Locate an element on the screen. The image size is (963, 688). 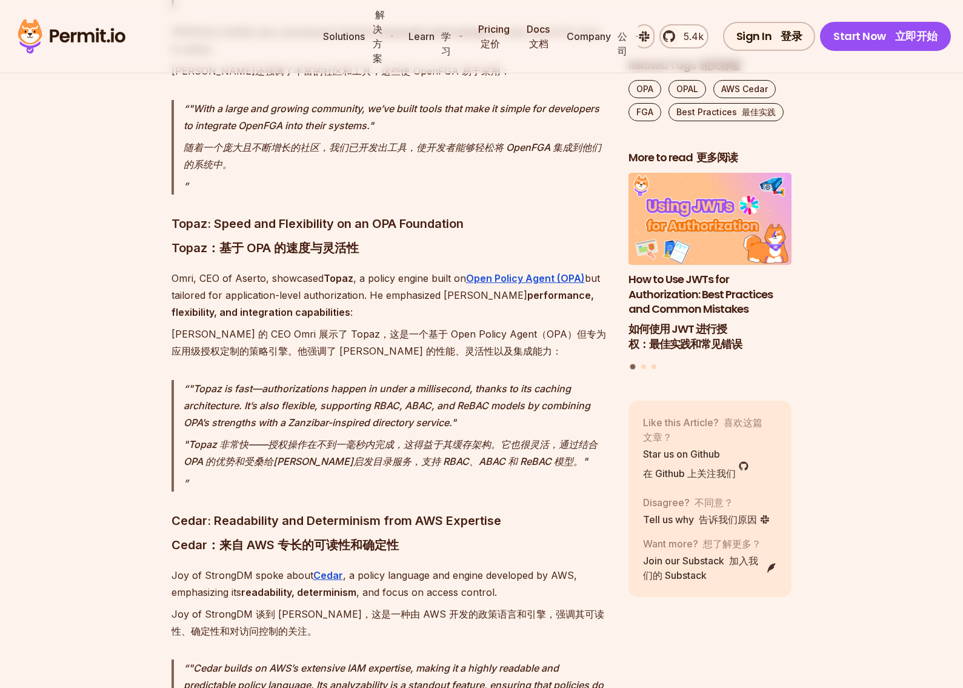
h3: Topaz: Speed and Flexibility on an OPA Foundation is located at coordinates (390, 238).